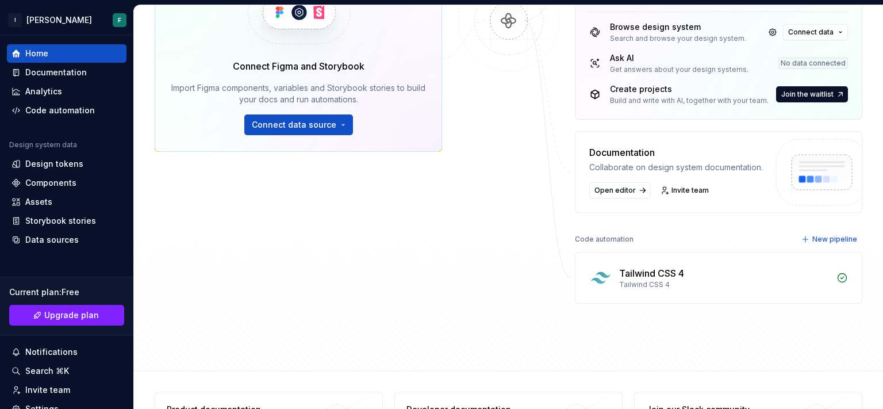  What do you see at coordinates (830, 239) in the screenshot?
I see `button: New pipeline` at bounding box center [830, 239].